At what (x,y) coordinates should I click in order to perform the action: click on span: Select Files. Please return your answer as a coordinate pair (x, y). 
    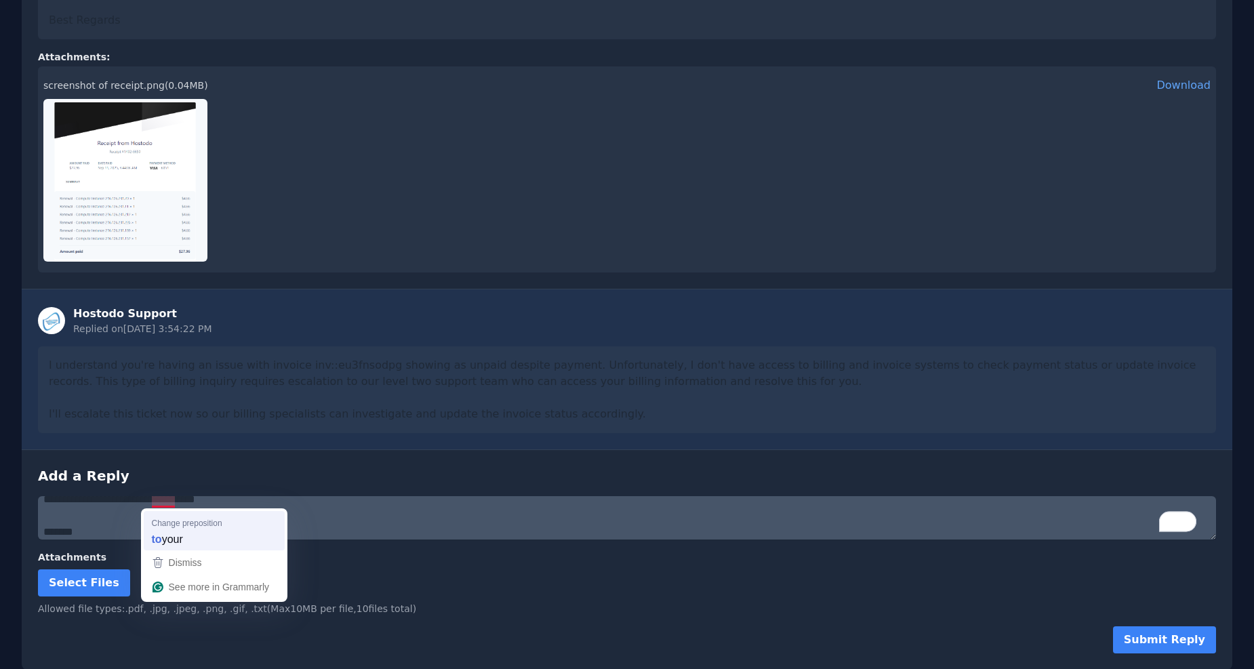
    Looking at the image, I should click on (84, 582).